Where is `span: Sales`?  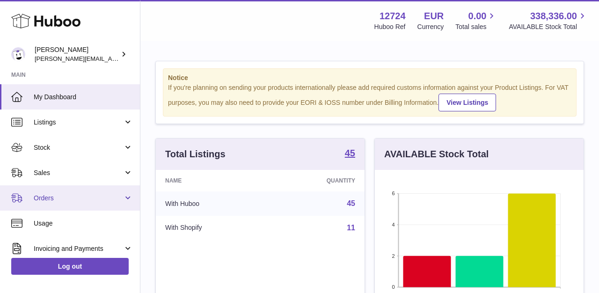
span: Sales is located at coordinates (78, 173).